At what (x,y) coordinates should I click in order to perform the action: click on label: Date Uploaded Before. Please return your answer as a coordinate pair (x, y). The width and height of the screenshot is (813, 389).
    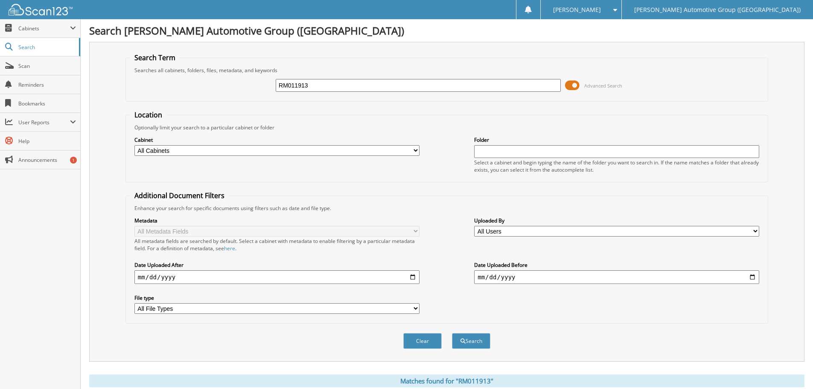
    Looking at the image, I should click on (617, 265).